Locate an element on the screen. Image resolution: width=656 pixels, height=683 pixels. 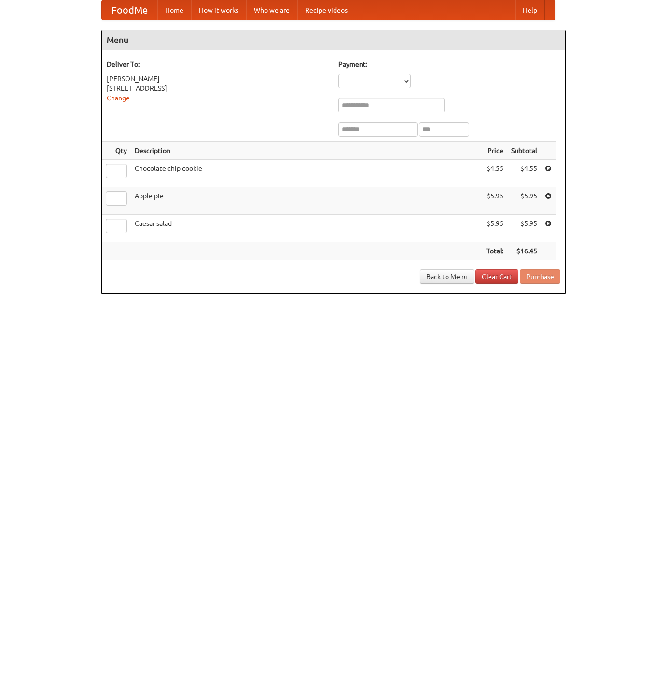
button: Purchase is located at coordinates (540, 277).